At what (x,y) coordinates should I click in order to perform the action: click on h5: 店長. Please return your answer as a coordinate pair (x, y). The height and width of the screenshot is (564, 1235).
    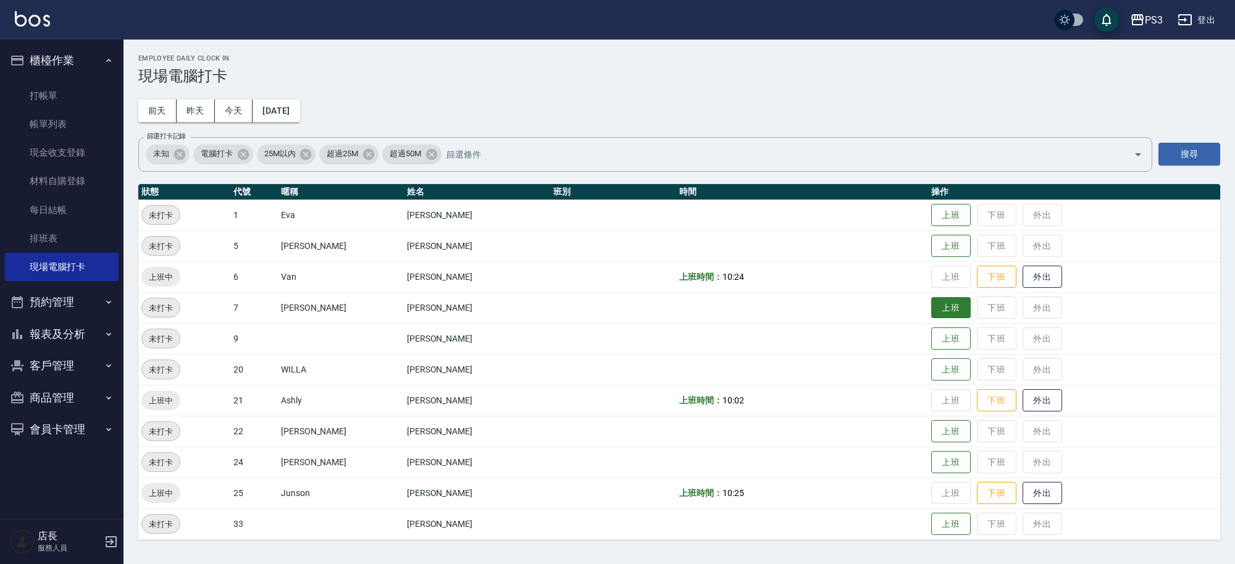
    Looking at the image, I should click on (69, 536).